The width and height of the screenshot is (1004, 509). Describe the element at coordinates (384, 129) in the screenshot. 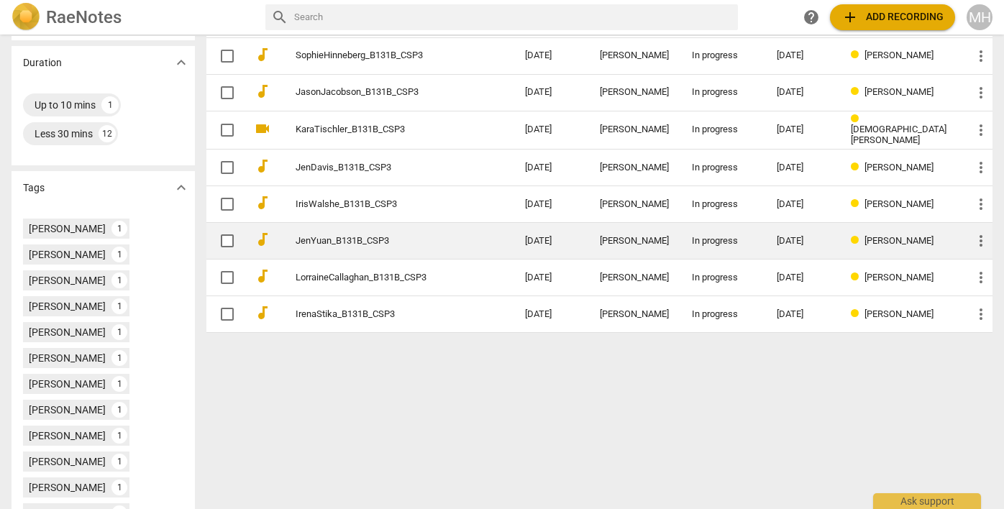

I see `a: KaraTischler_B131B_CSP3` at that location.